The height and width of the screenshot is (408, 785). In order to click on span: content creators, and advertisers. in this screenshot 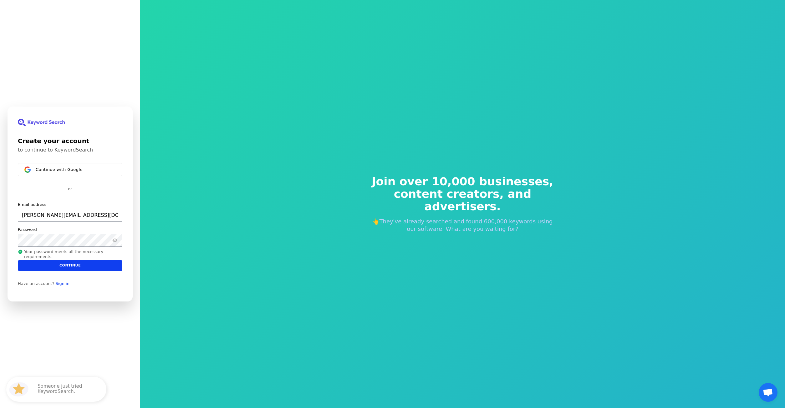, I will do `click(463, 200)`.